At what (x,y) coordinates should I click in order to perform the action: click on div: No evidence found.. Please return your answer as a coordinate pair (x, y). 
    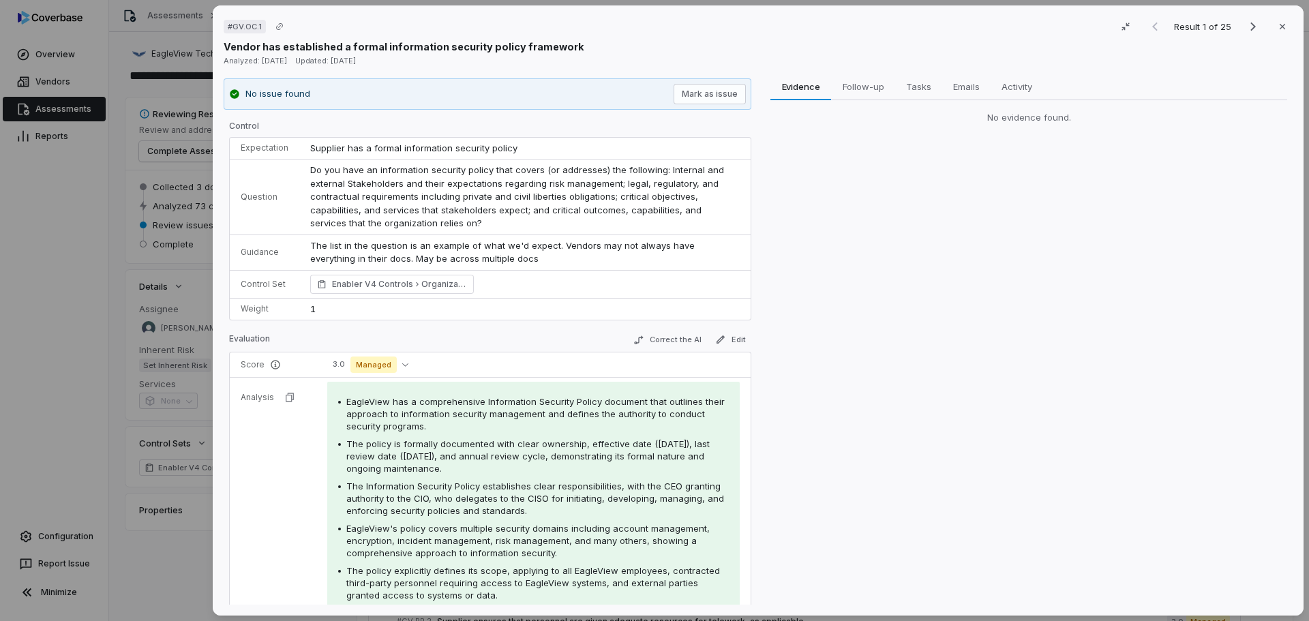
    Looking at the image, I should click on (1029, 118).